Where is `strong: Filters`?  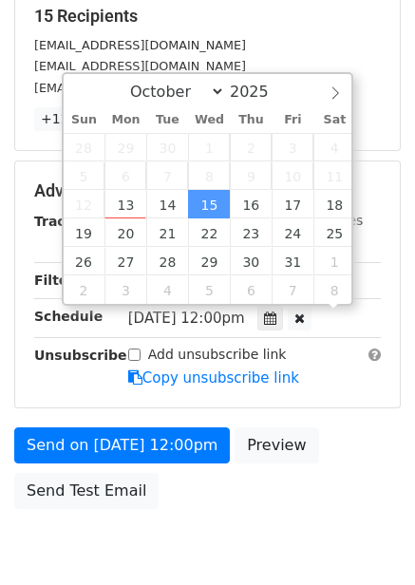 strong: Filters is located at coordinates (58, 280).